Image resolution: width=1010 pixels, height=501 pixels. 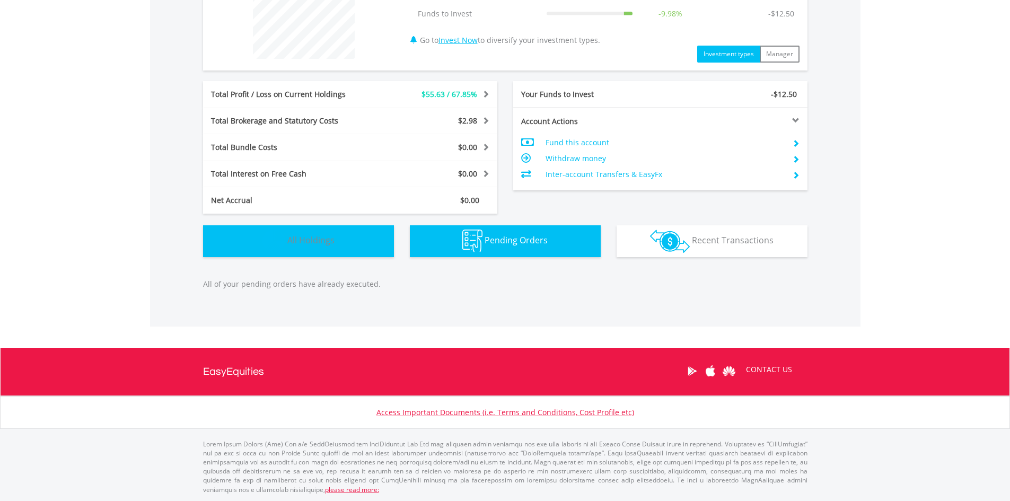 What do you see at coordinates (468, 120) in the screenshot?
I see `span: $2.98` at bounding box center [468, 120].